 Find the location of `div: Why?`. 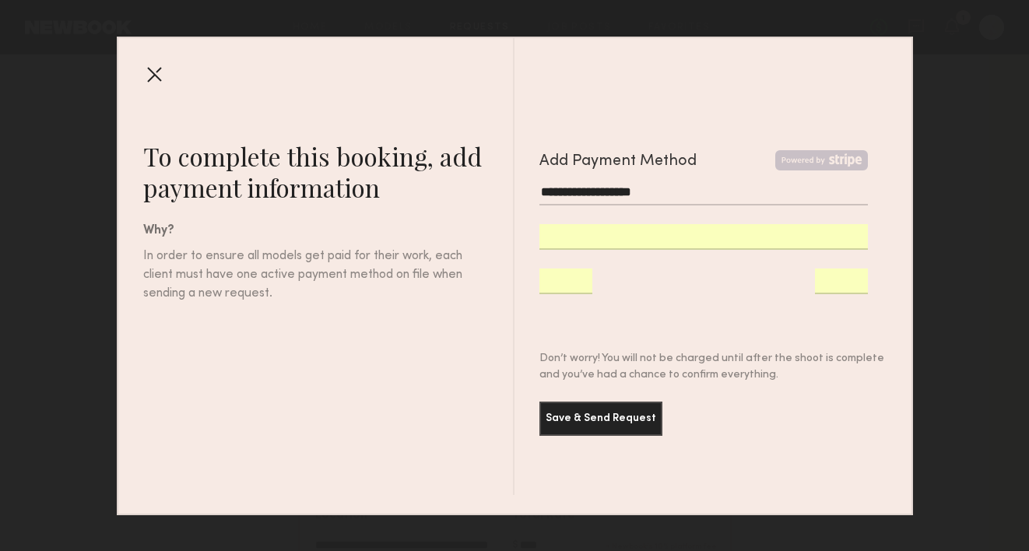

div: Why? is located at coordinates (328, 231).